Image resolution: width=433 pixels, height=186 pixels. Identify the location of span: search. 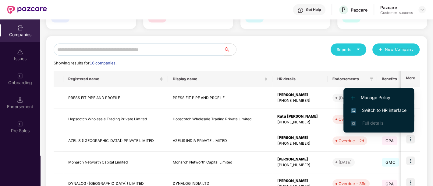
(230, 50).